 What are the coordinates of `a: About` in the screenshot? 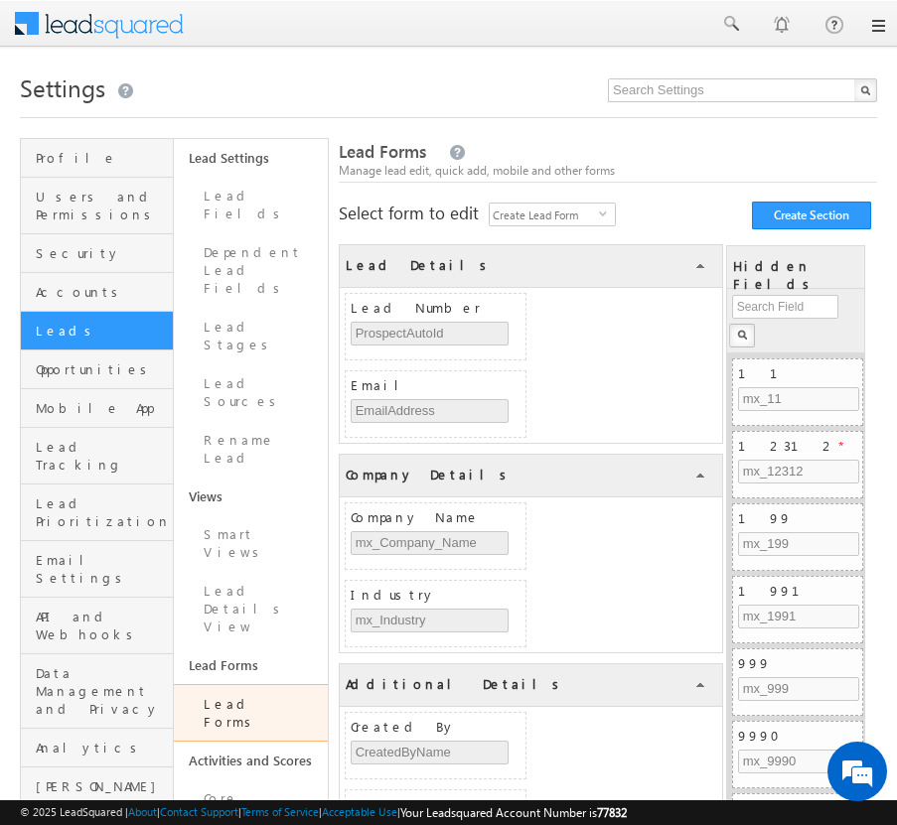 It's located at (142, 811).